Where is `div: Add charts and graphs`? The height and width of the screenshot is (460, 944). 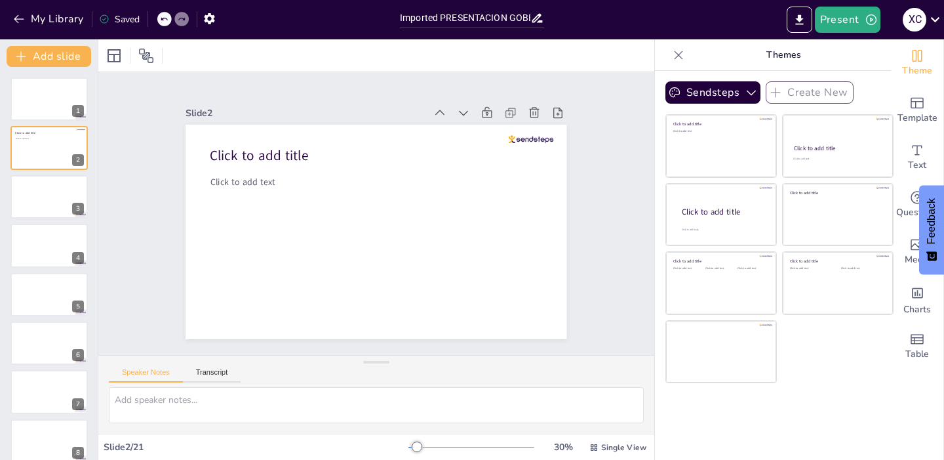
div: Add charts and graphs is located at coordinates (918, 299).